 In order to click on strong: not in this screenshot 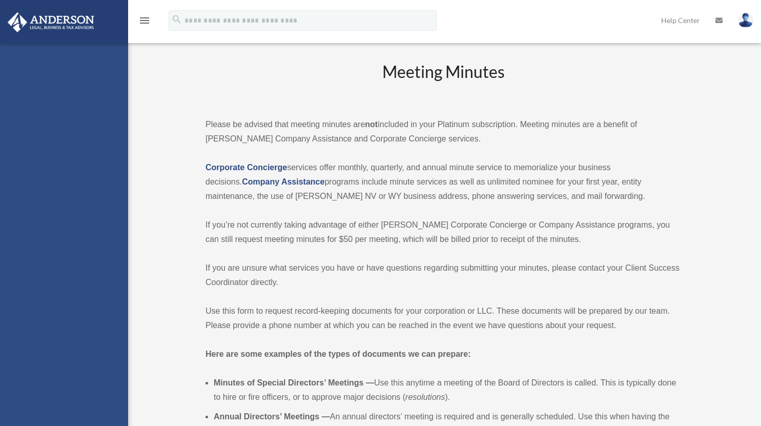, I will do `click(371, 124)`.